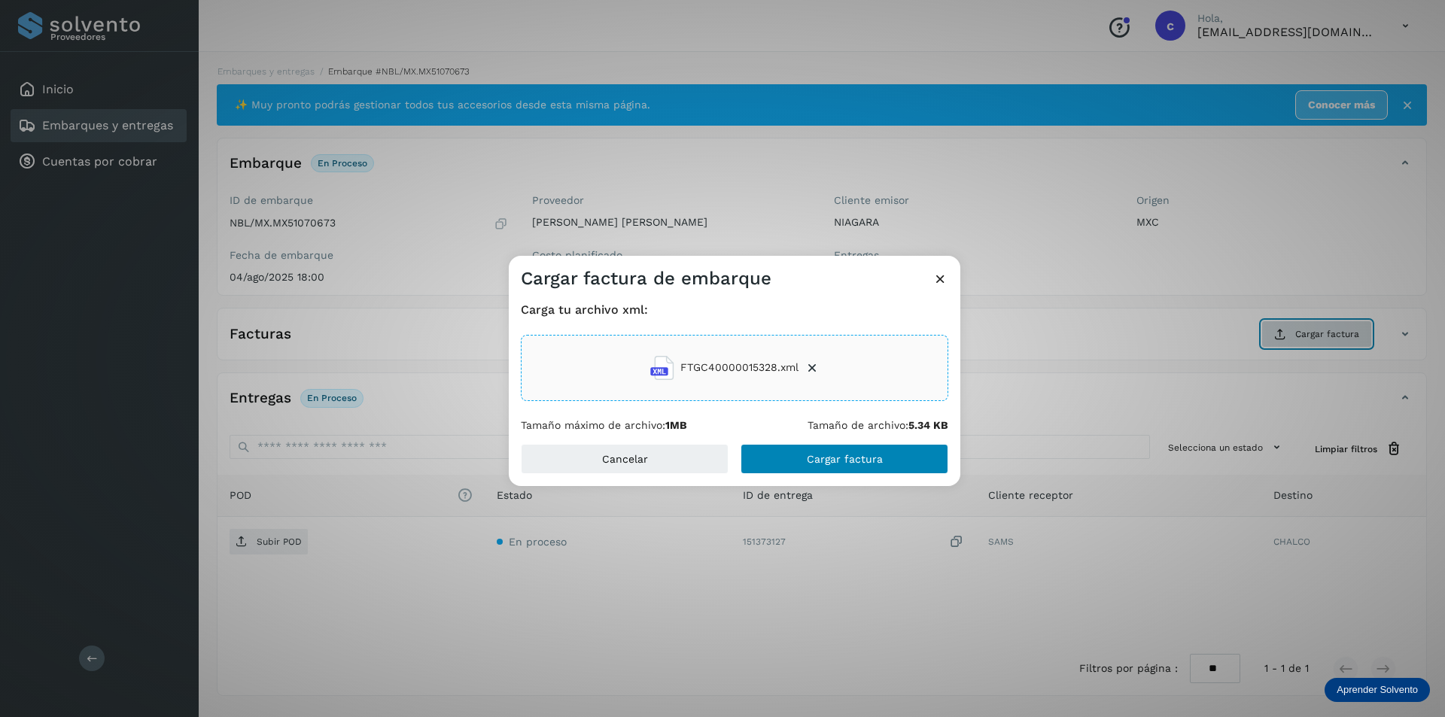 The width and height of the screenshot is (1445, 717). I want to click on button: Cargar factura, so click(844, 459).